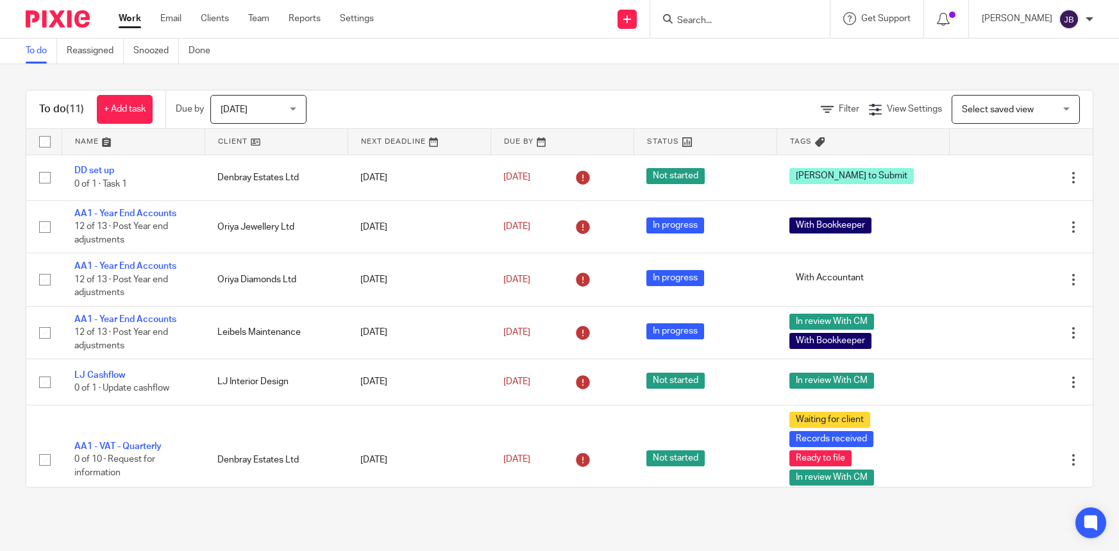  What do you see at coordinates (849, 109) in the screenshot?
I see `span: Filter` at bounding box center [849, 109].